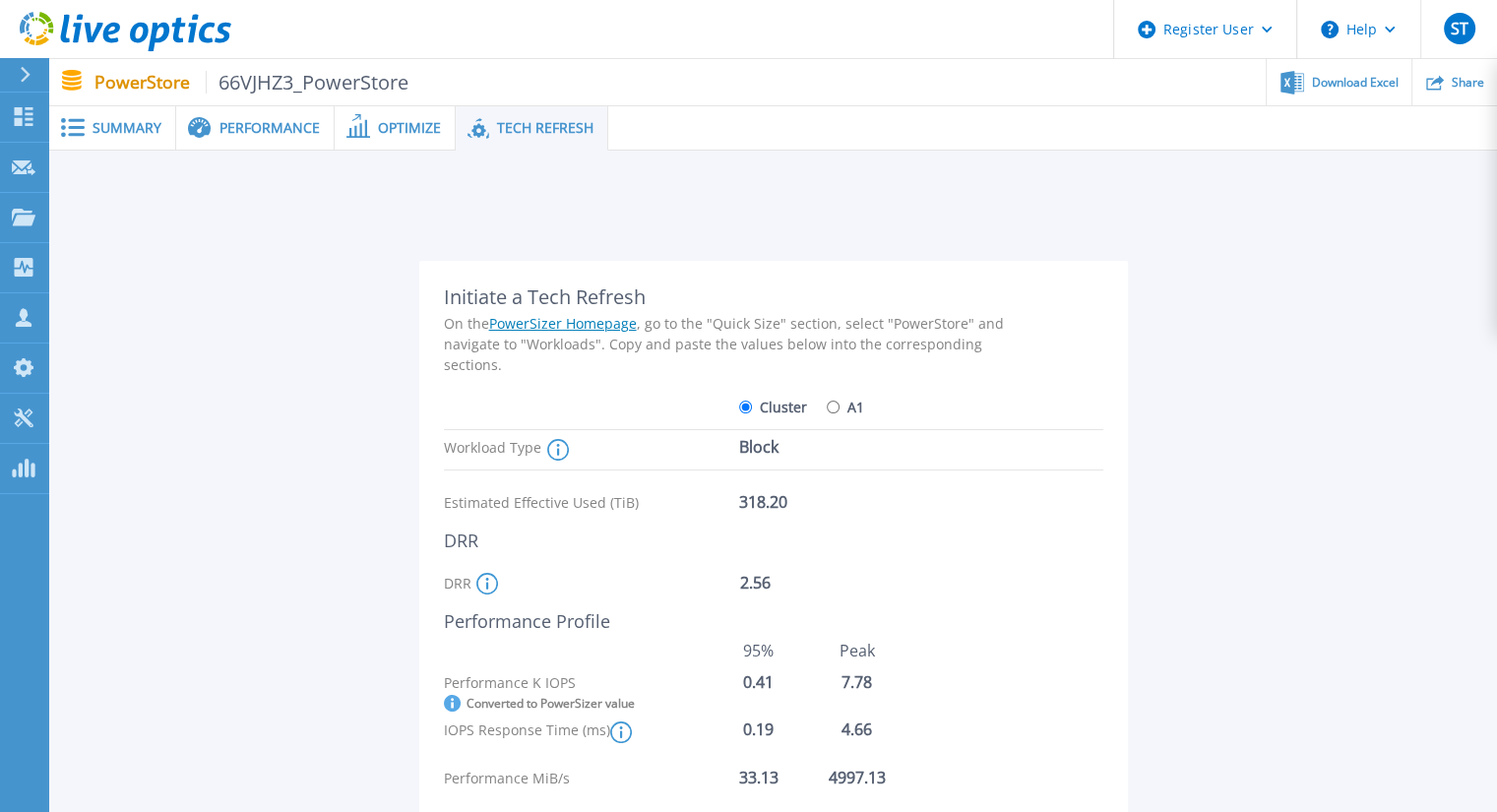 This screenshot has height=812, width=1497. What do you see at coordinates (1468, 83) in the screenshot?
I see `span: Share` at bounding box center [1468, 83].